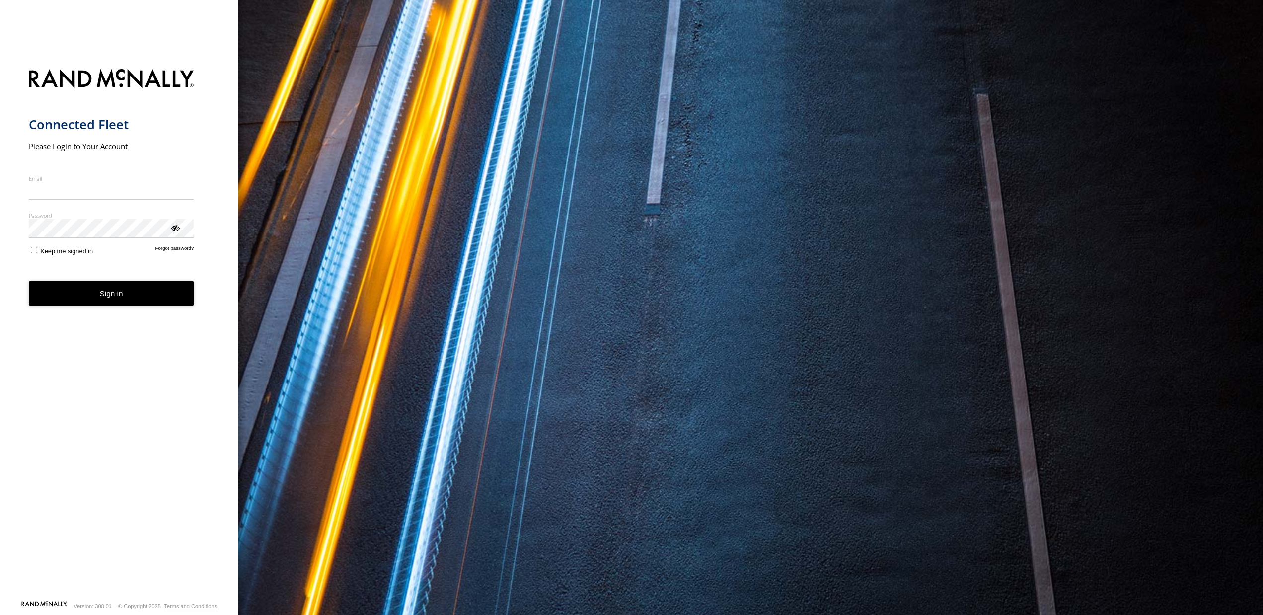  I want to click on a: Forgot password?, so click(175, 250).